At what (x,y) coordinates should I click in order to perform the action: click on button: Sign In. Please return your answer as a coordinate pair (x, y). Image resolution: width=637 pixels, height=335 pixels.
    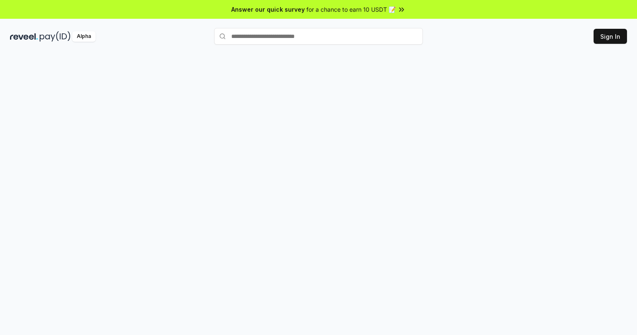
    Looking at the image, I should click on (610, 36).